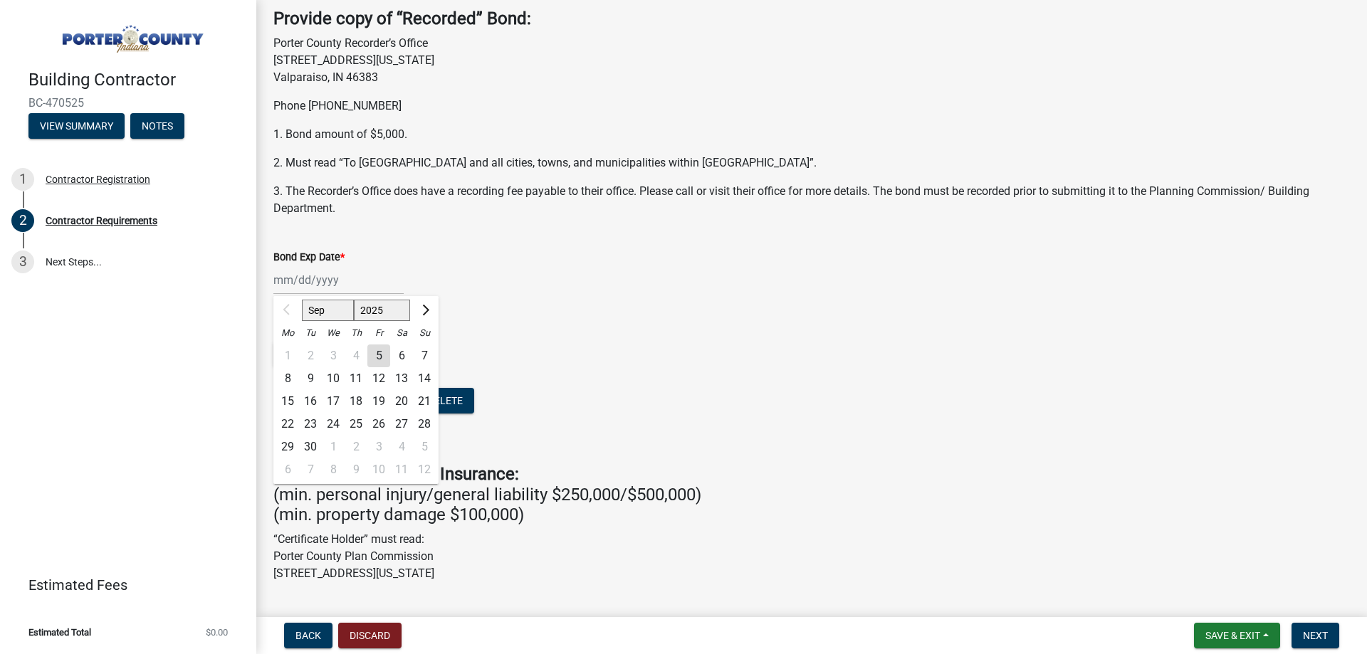  I want to click on div: Tuesday, September 16, 2025, so click(310, 402).